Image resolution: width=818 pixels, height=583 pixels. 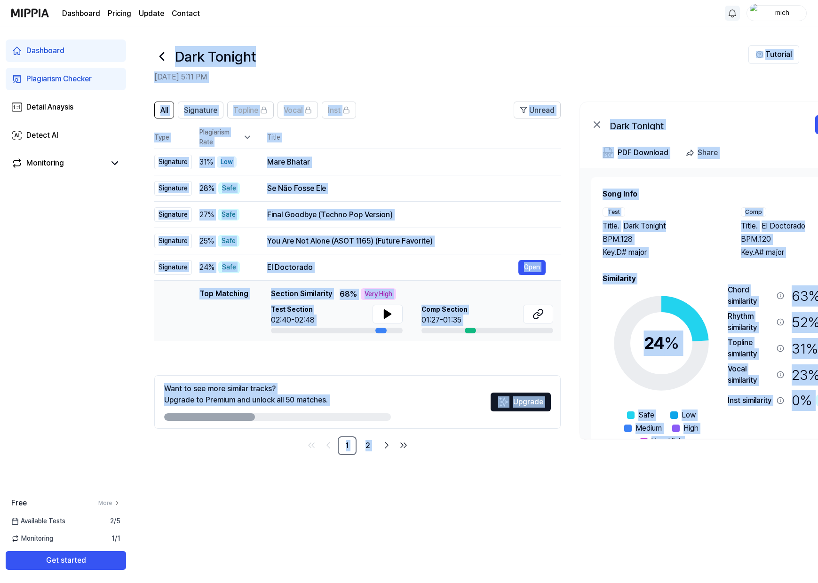 I want to click on button: PDF Download, so click(x=636, y=153).